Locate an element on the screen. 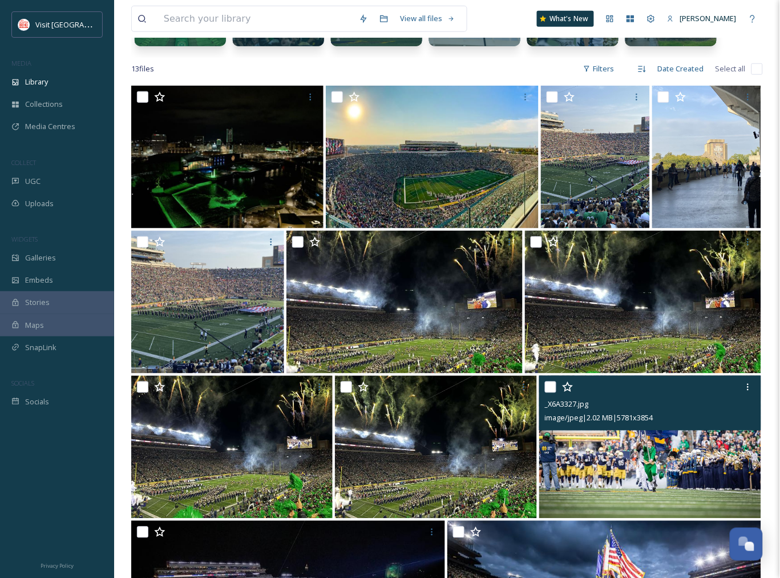 This screenshot has width=780, height=578. span: WIDGETS is located at coordinates (25, 239).